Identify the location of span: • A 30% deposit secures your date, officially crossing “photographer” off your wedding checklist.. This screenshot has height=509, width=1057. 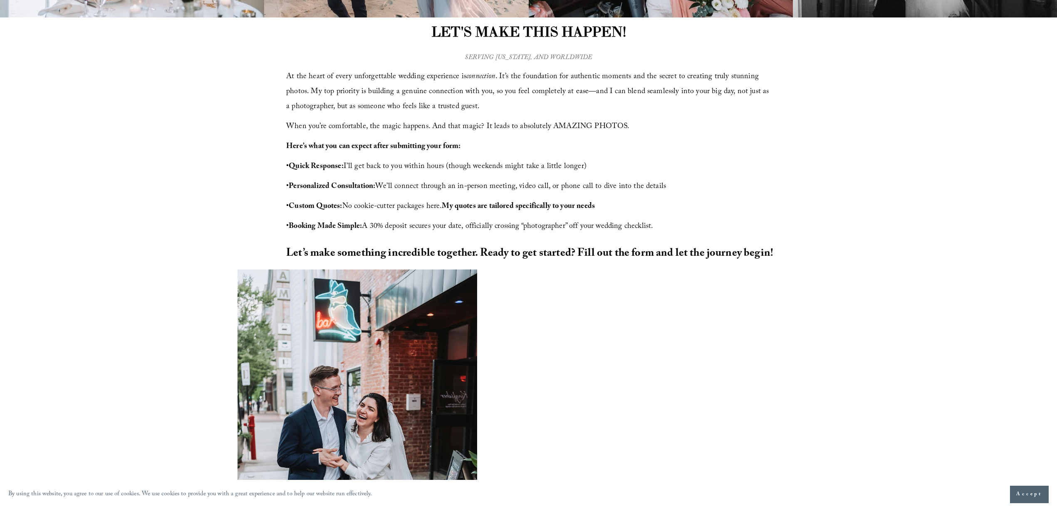
(470, 227).